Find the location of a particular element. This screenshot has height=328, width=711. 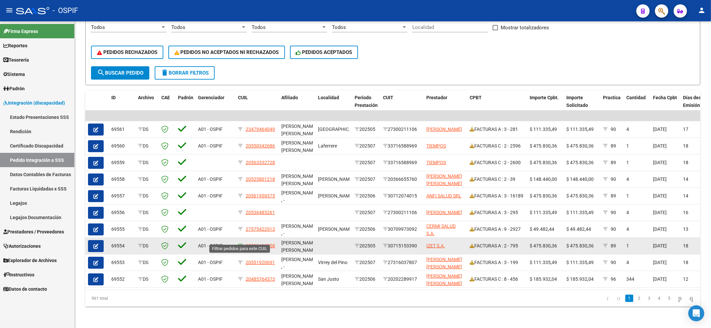

span: Todos is located at coordinates (178, 27).